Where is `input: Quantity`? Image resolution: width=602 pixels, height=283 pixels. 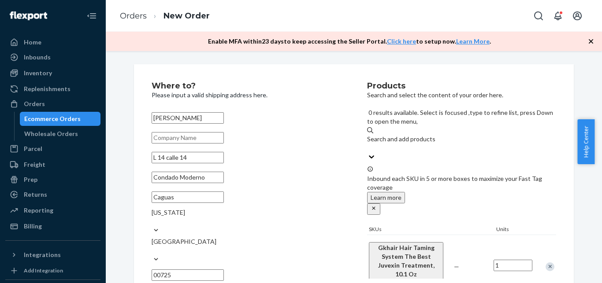
input: Quantity is located at coordinates (513, 266).